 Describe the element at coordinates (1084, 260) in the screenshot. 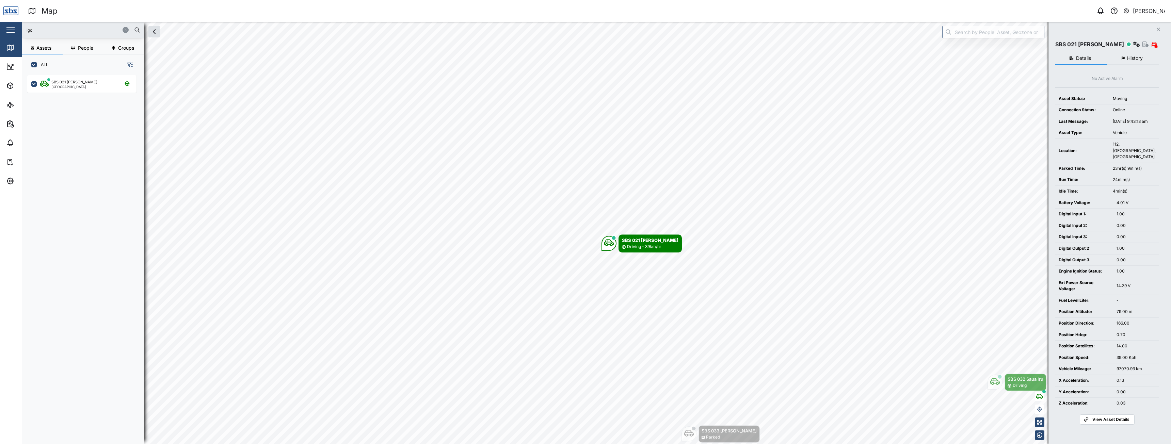

I see `div: Digital Output 3:` at that location.